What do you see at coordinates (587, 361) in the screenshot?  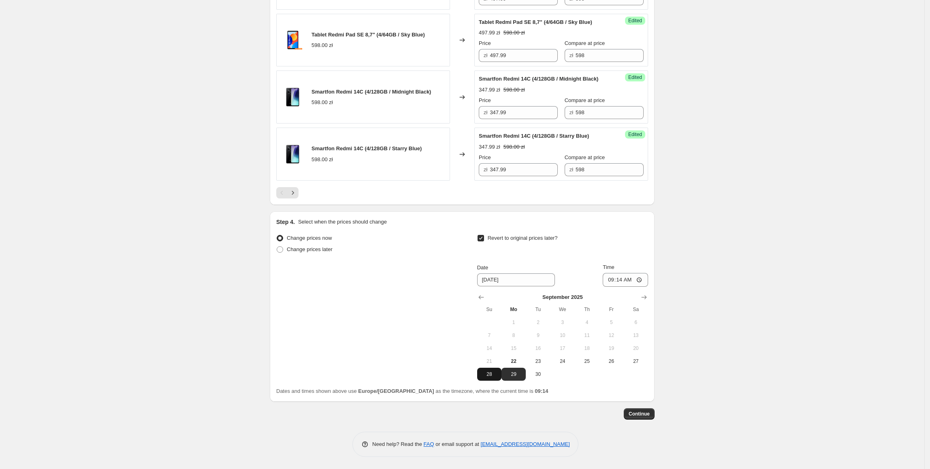 I see `span: 25` at bounding box center [587, 361].